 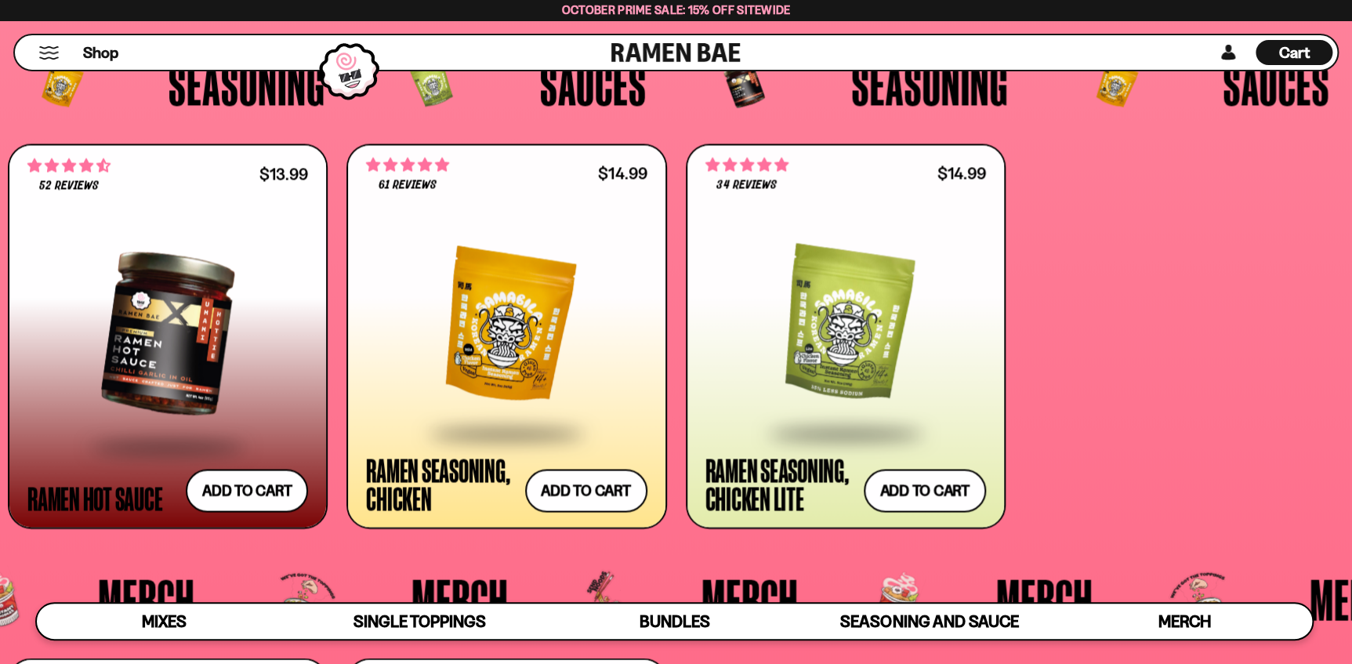 I want to click on a: Seasoning and Sauce, so click(x=929, y=621).